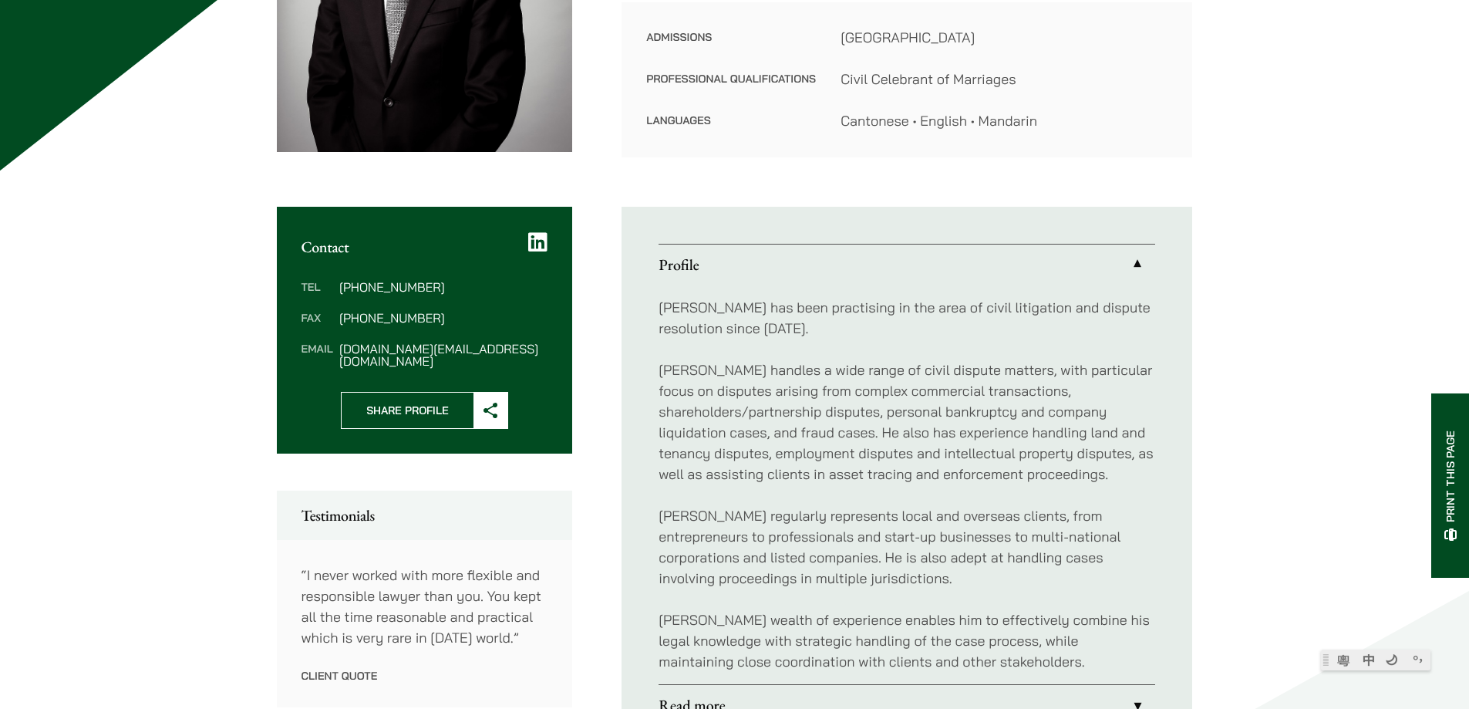 The height and width of the screenshot is (709, 1469). What do you see at coordinates (537, 242) in the screenshot?
I see `a: LinkedIn` at bounding box center [537, 242].